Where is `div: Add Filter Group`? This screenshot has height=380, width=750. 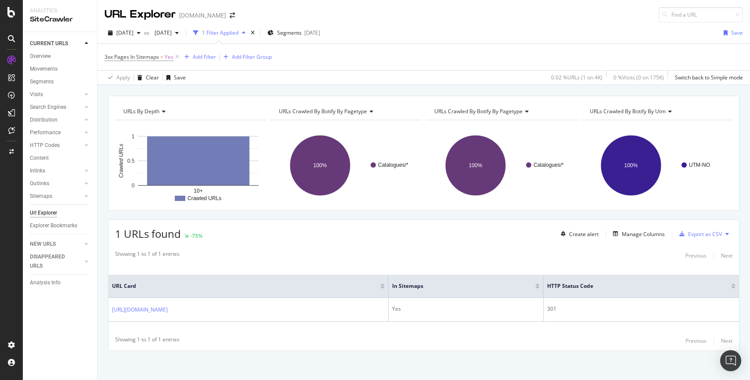
div: Add Filter Group is located at coordinates (251, 57).